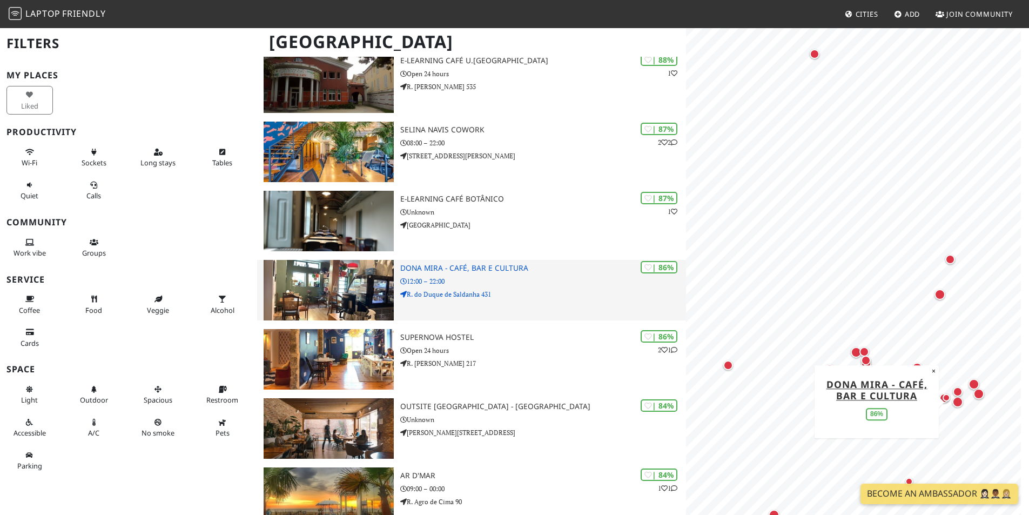 The image size is (1029, 515). What do you see at coordinates (158, 400) in the screenshot?
I see `span: Spacious` at bounding box center [158, 400].